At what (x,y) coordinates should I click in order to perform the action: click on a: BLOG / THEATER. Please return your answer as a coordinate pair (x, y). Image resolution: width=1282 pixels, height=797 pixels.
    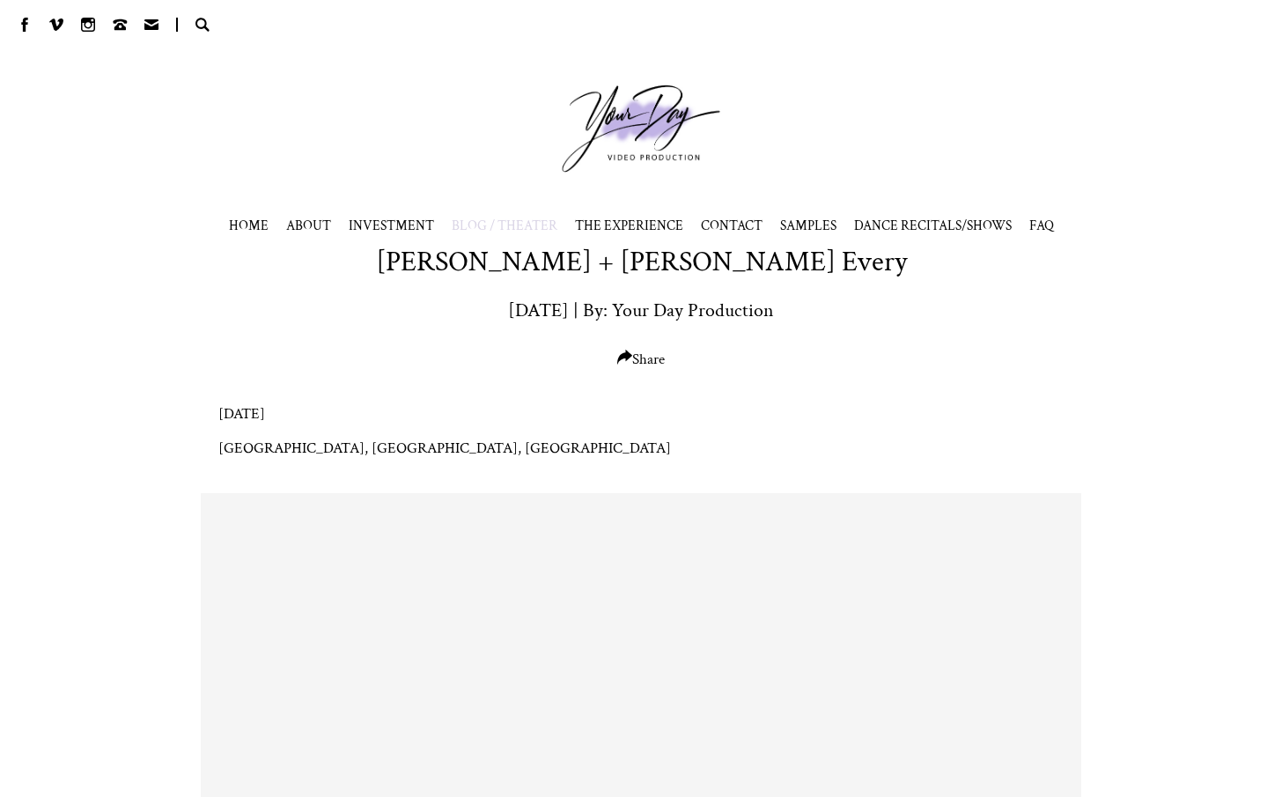
    Looking at the image, I should click on (505, 225).